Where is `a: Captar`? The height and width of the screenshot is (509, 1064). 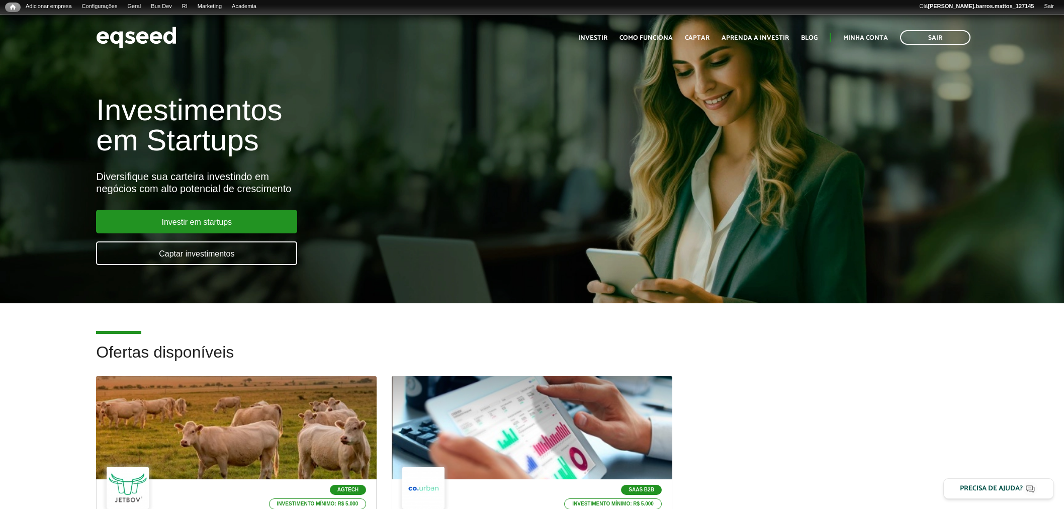 a: Captar is located at coordinates (697, 38).